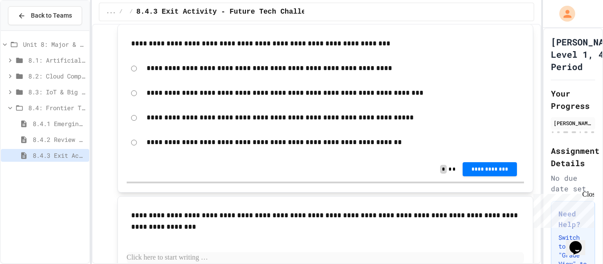  Describe the element at coordinates (573, 100) in the screenshot. I see `h2: Your Progress` at that location.